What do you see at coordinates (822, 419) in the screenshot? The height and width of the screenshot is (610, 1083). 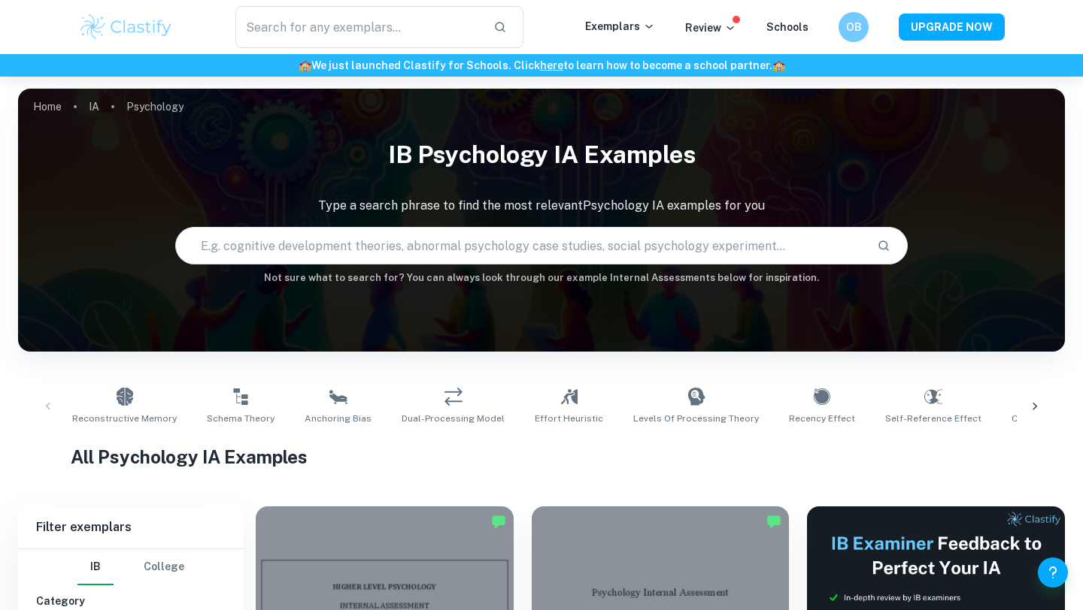 I see `span: Recency Effect` at bounding box center [822, 419].